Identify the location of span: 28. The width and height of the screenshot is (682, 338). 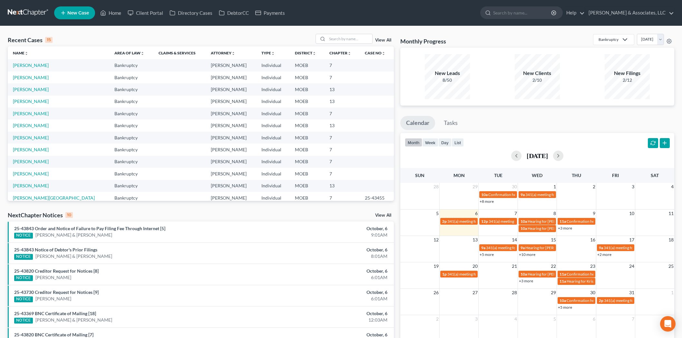
(436, 187).